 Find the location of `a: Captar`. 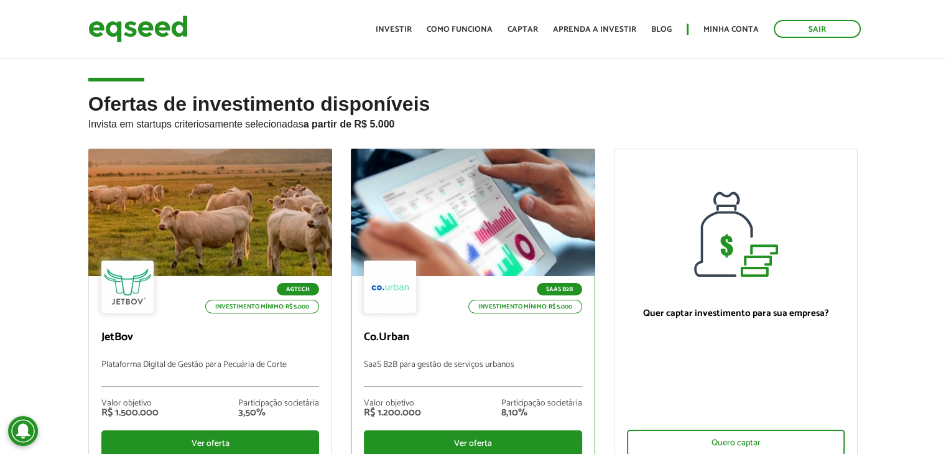

a: Captar is located at coordinates (522, 29).